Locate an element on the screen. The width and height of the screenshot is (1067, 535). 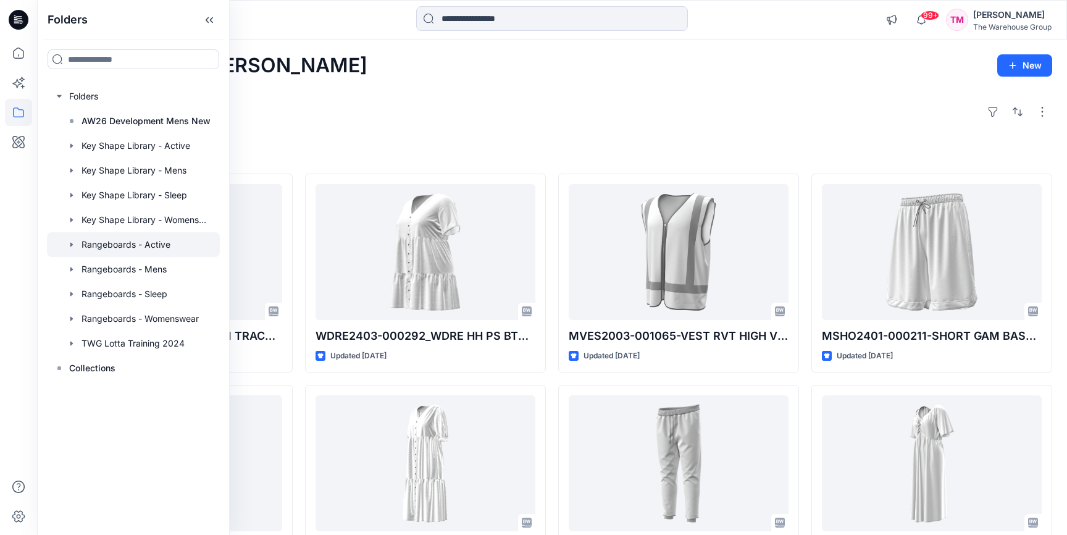
div: The Warehouse Group is located at coordinates (1012, 27).